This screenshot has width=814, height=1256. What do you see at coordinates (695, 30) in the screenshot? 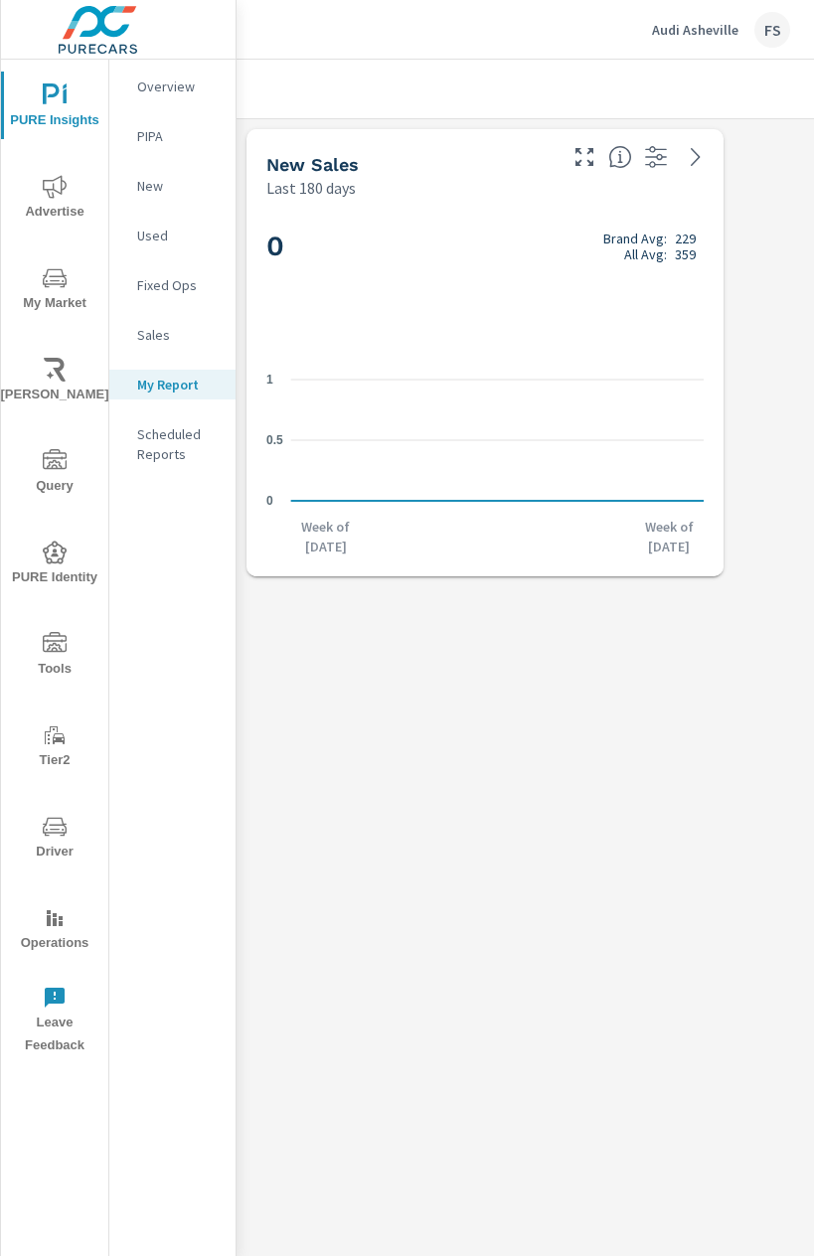
I see `p: Audi Asheville` at bounding box center [695, 30].